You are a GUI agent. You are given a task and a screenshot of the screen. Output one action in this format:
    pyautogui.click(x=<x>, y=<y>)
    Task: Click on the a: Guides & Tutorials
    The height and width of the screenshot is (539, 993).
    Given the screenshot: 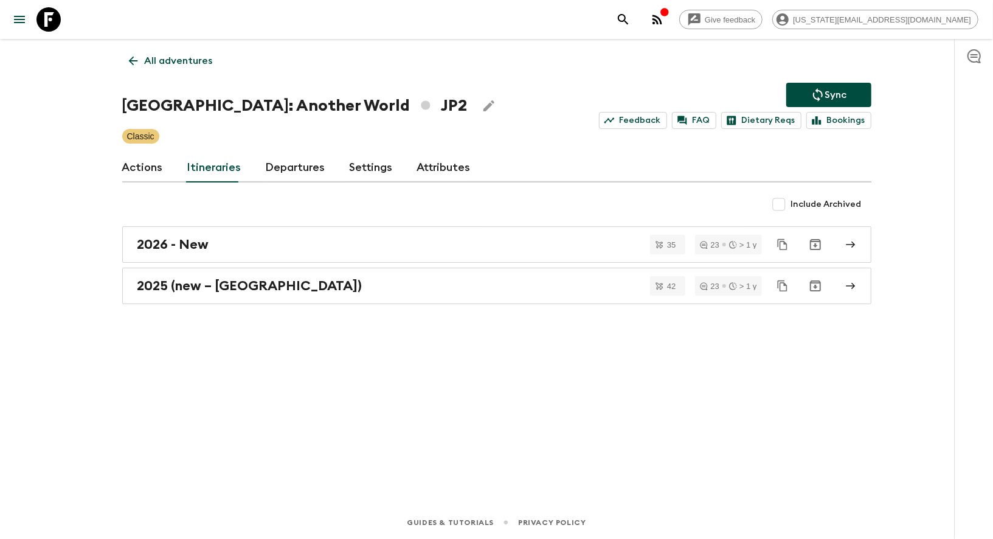 What is the action you would take?
    pyautogui.click(x=450, y=522)
    